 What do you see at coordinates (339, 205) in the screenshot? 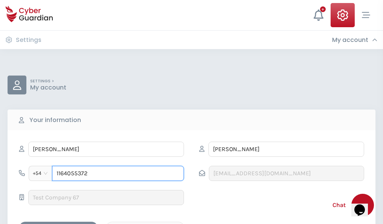
I see `span: Chat` at bounding box center [339, 205].